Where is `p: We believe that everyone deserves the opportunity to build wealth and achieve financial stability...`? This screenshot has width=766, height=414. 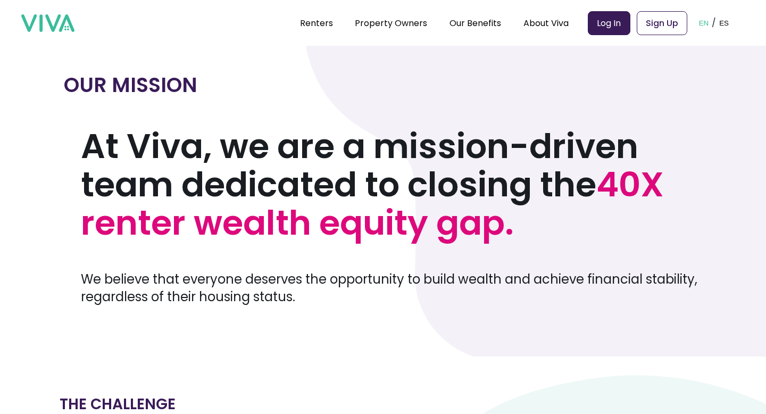 p: We believe that everyone deserves the opportunity to build wealth and achieve financial stability... is located at coordinates (392, 288).